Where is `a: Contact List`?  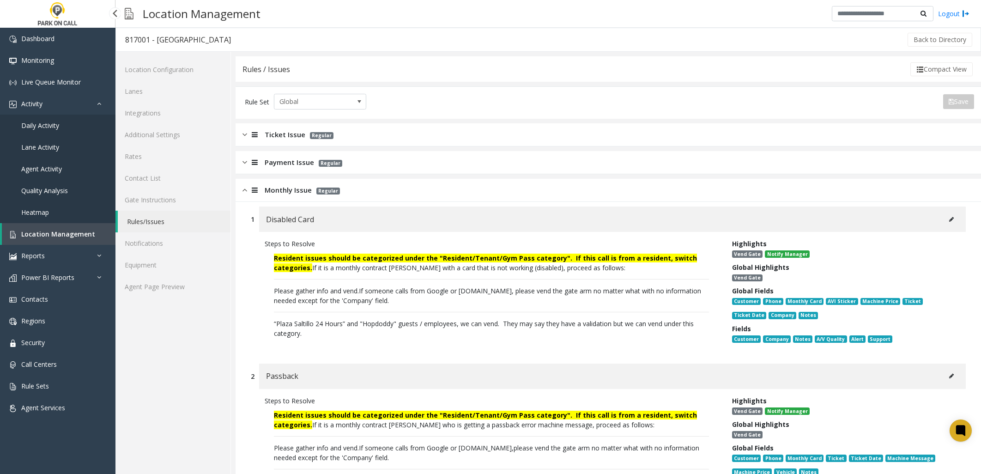
a: Contact List is located at coordinates (173, 178).